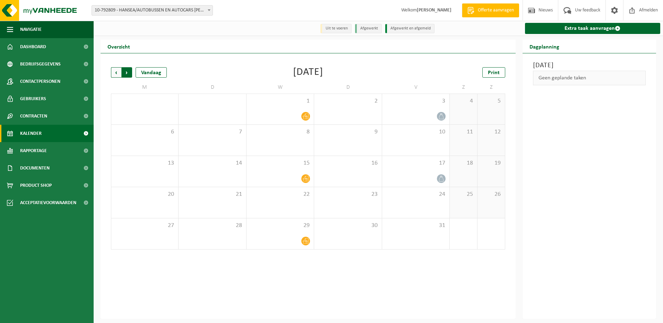 The width and height of the screenshot is (663, 323). Describe the element at coordinates (35, 168) in the screenshot. I see `span: Documenten` at that location.